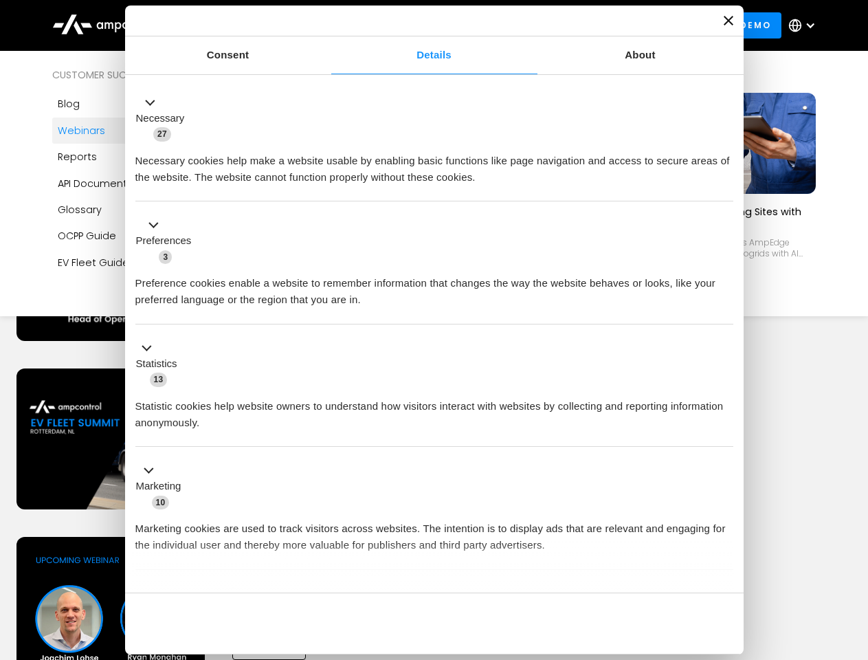  What do you see at coordinates (77, 157) in the screenshot?
I see `div: Reports` at bounding box center [77, 157].